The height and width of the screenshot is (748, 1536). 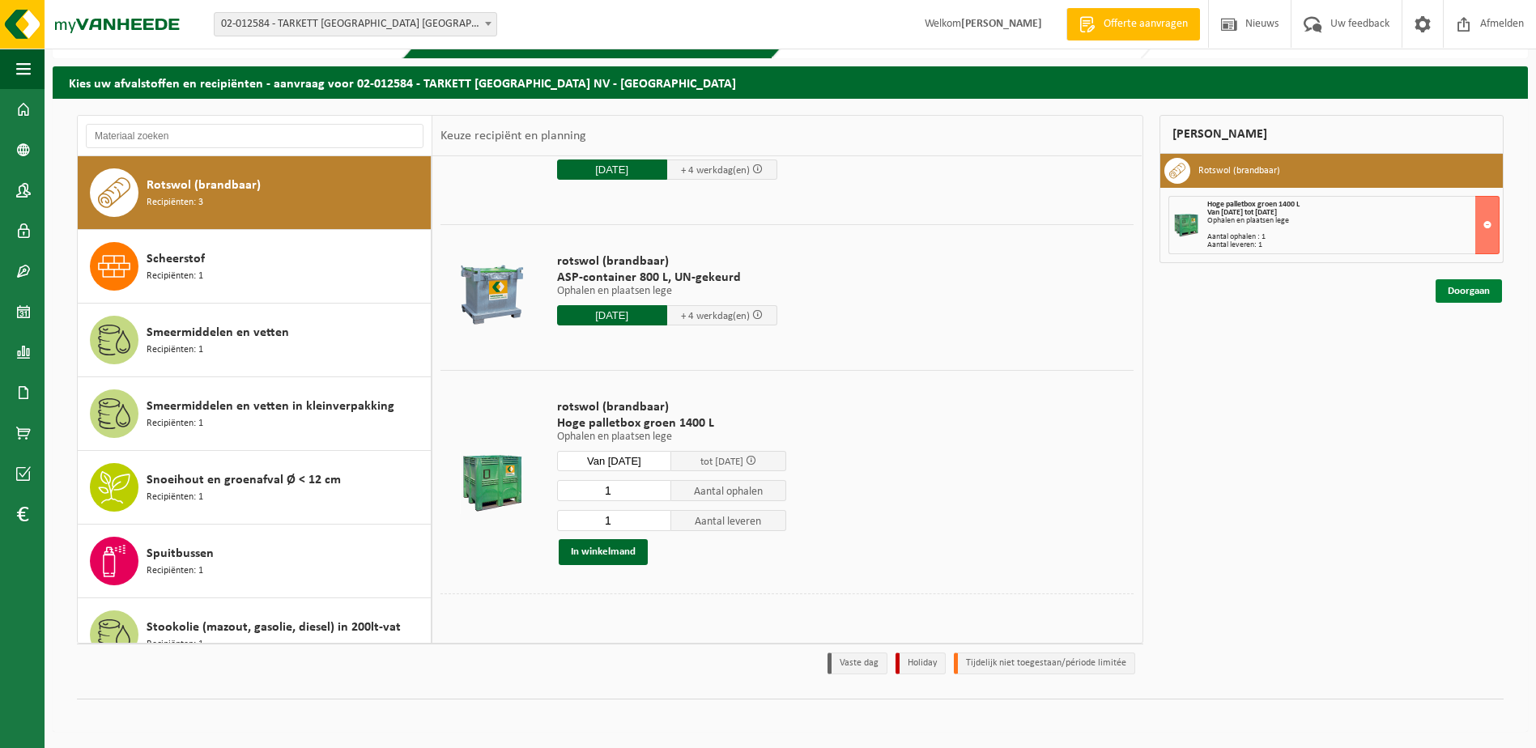 What do you see at coordinates (921, 663) in the screenshot?
I see `li: Holiday` at bounding box center [921, 663].